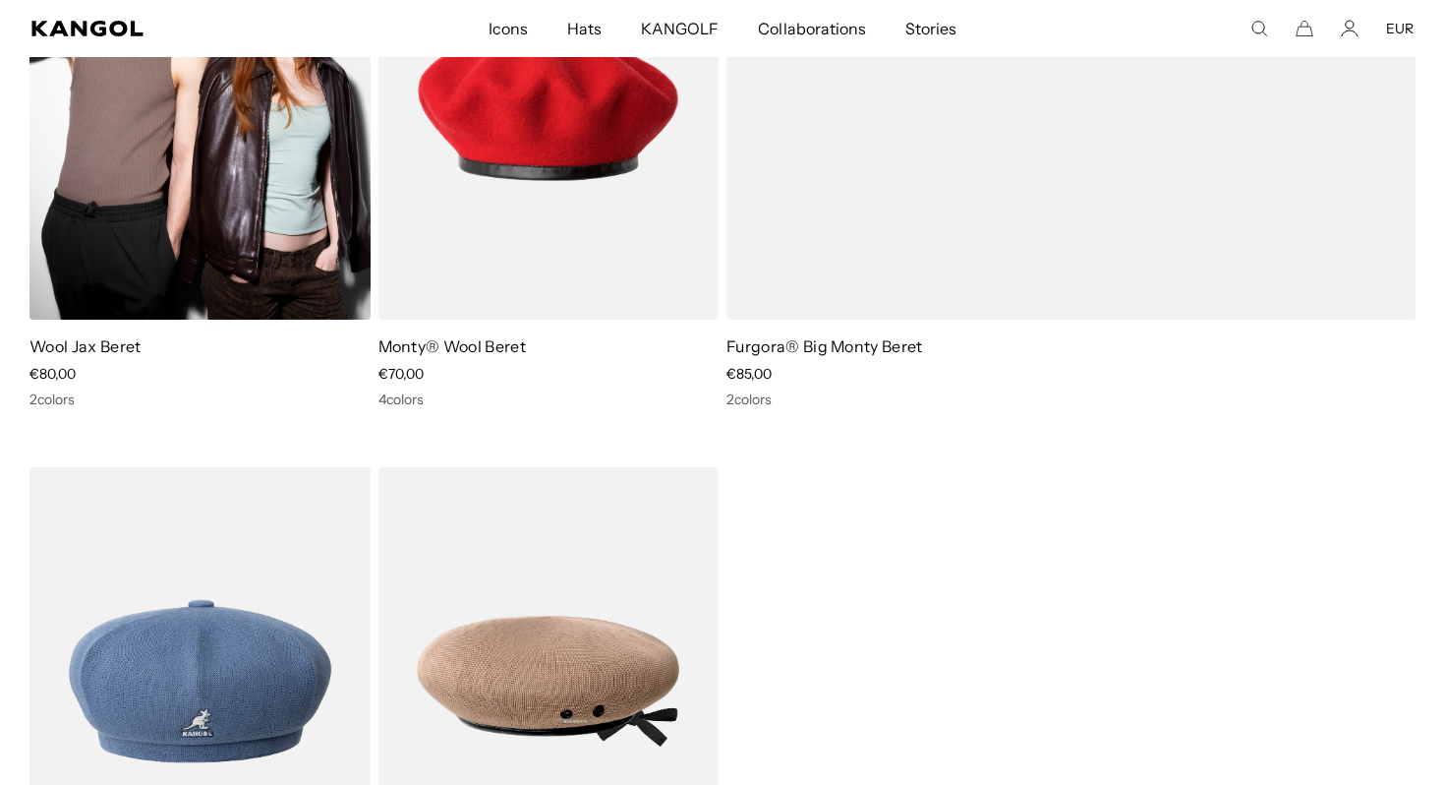 Image resolution: width=1445 pixels, height=785 pixels. What do you see at coordinates (549, 399) in the screenshot?
I see `div: 4 colors` at bounding box center [549, 399].